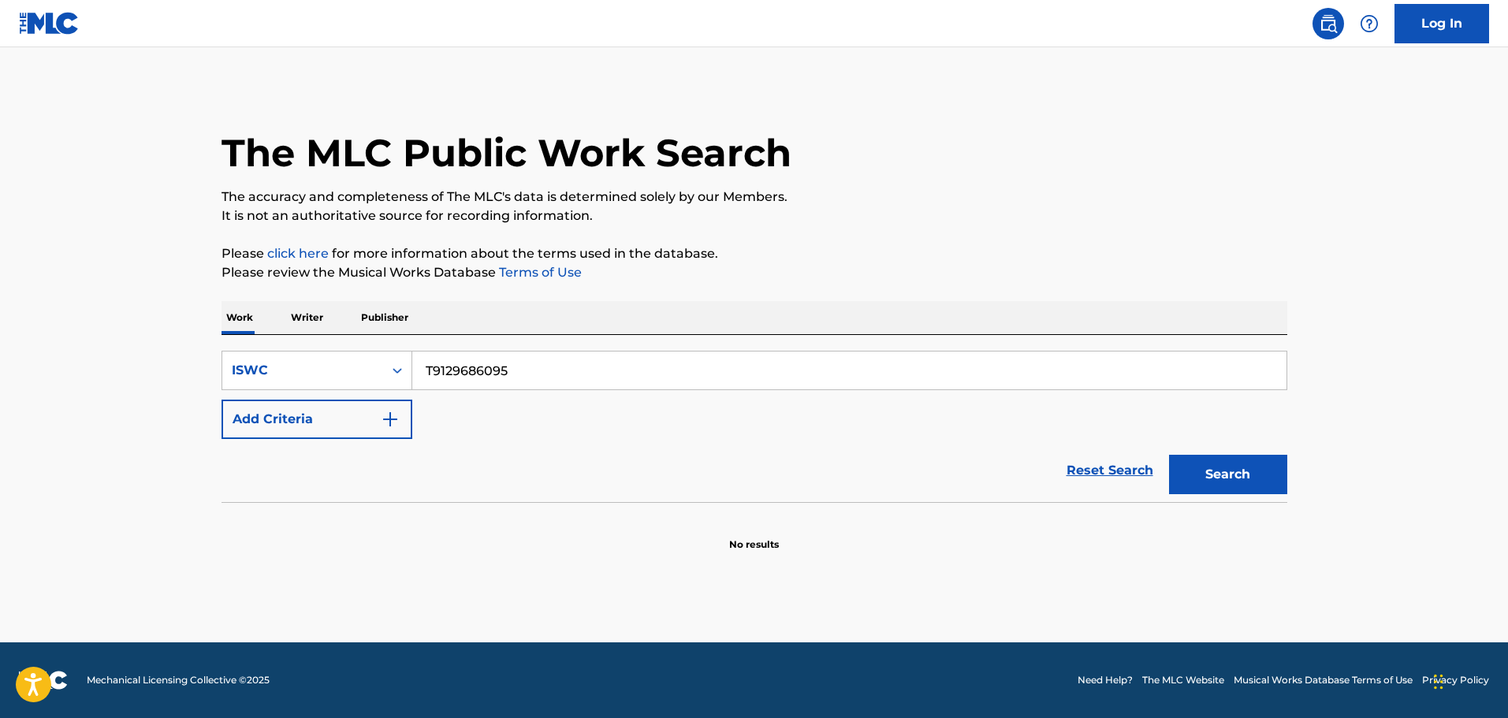 The height and width of the screenshot is (718, 1508). I want to click on a: click here, so click(298, 253).